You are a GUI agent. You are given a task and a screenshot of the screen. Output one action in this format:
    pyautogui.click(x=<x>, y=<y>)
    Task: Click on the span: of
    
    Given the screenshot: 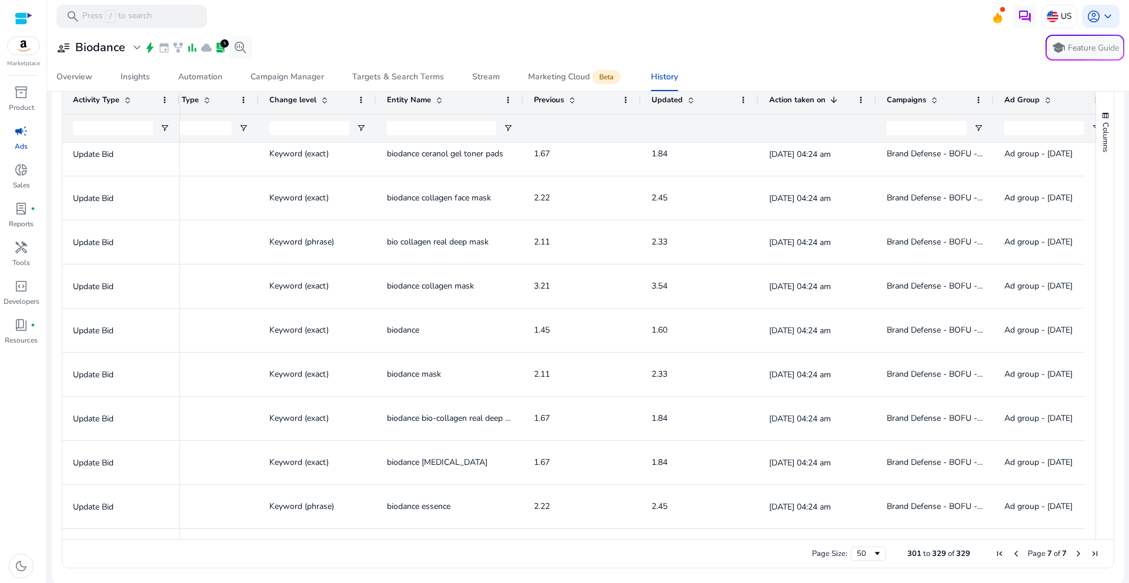 What is the action you would take?
    pyautogui.click(x=950, y=554)
    